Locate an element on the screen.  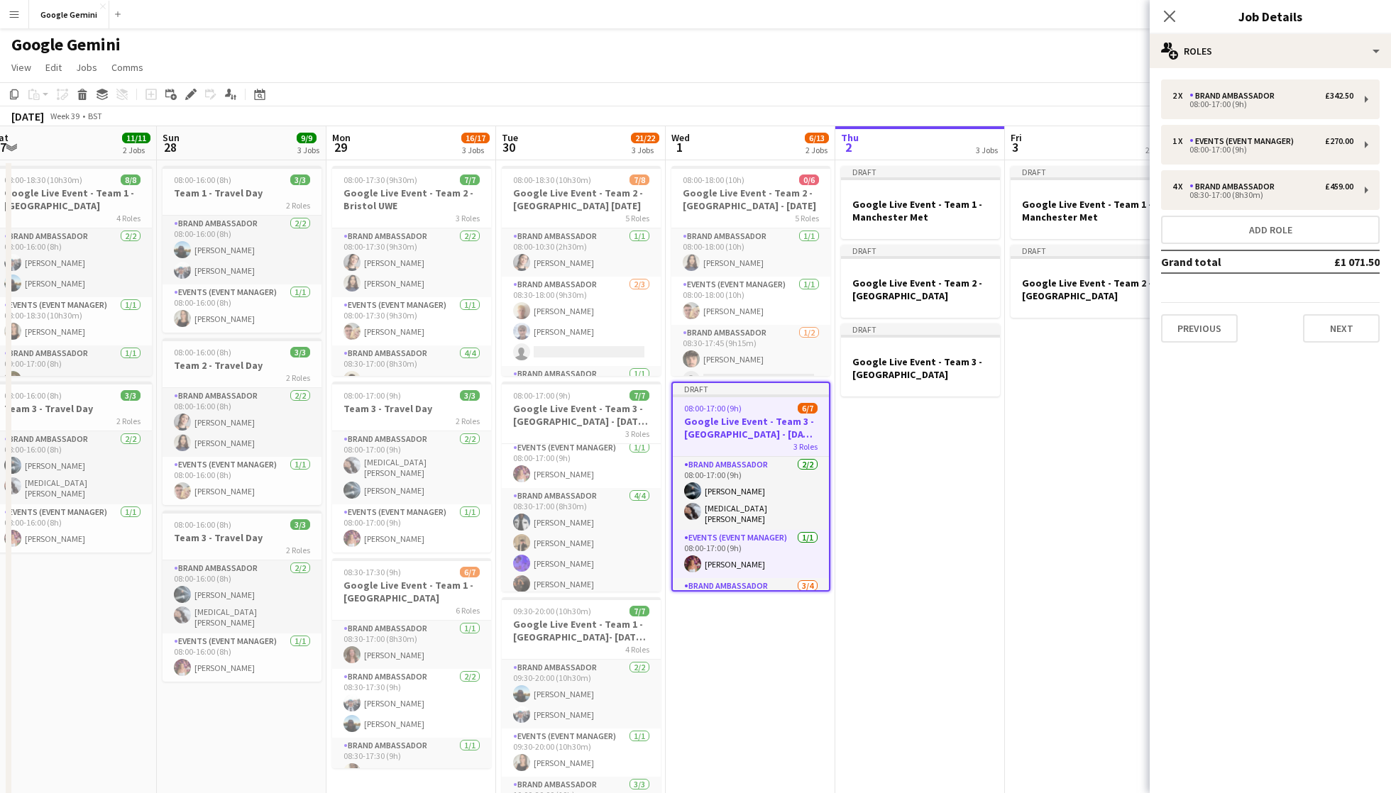
span: Mon is located at coordinates (341, 138).